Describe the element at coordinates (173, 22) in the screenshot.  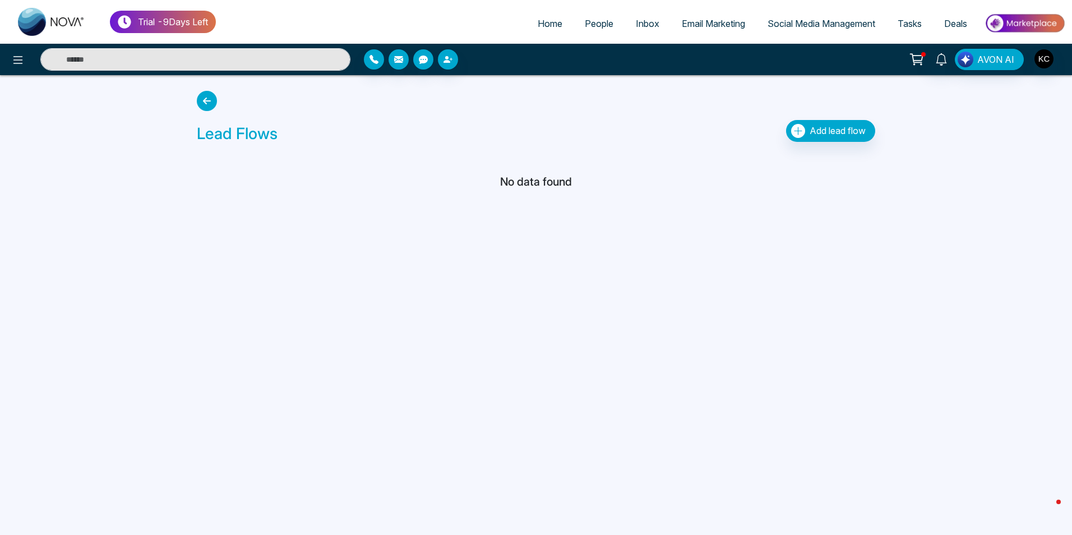
I see `p: Trial - 9 Days Left` at that location.